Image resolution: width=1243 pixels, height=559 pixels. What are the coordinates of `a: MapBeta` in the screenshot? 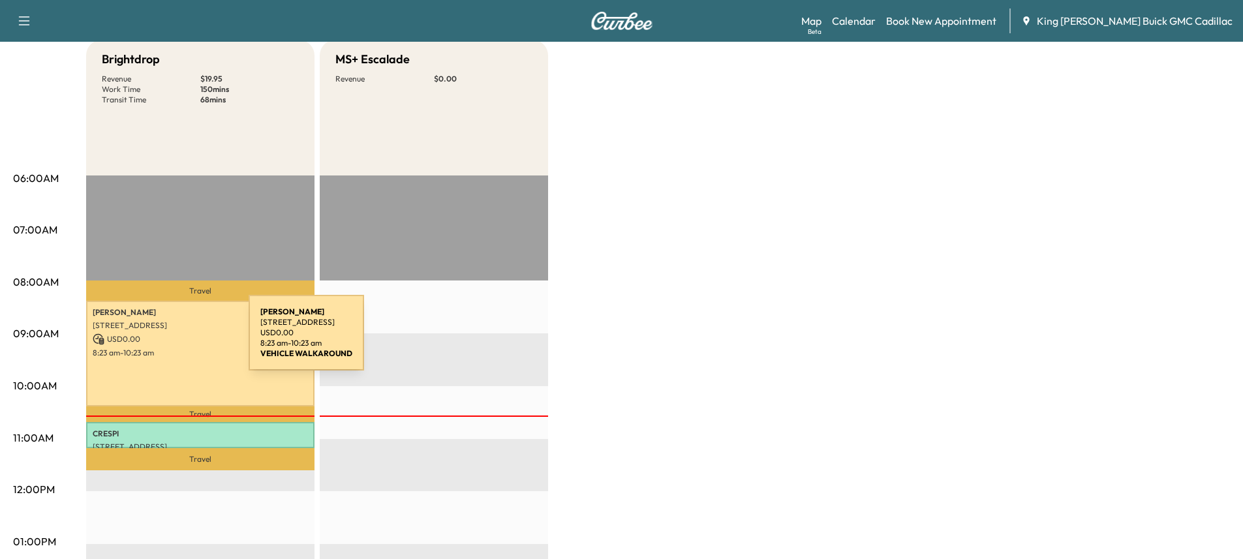 It's located at (811, 21).